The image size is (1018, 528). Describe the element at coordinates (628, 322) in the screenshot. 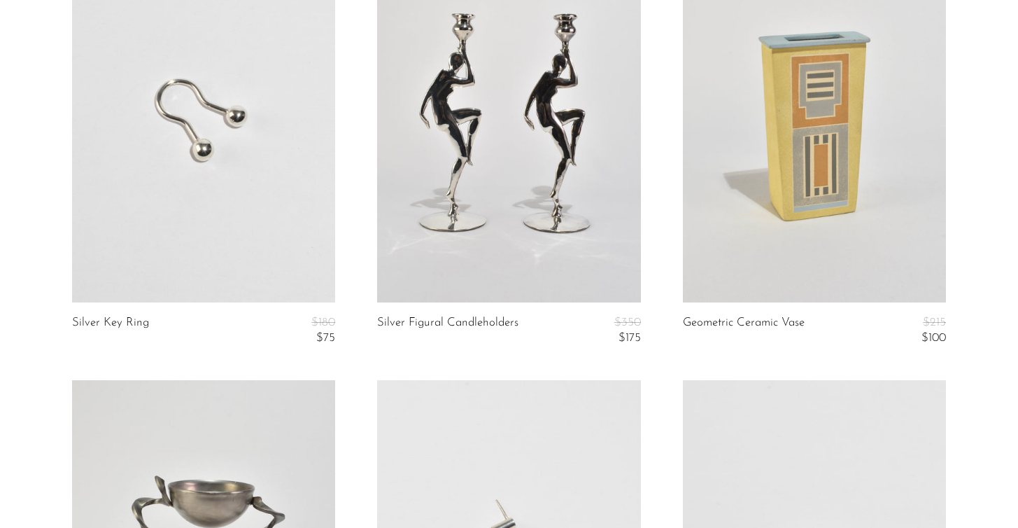

I see `span: $350` at that location.